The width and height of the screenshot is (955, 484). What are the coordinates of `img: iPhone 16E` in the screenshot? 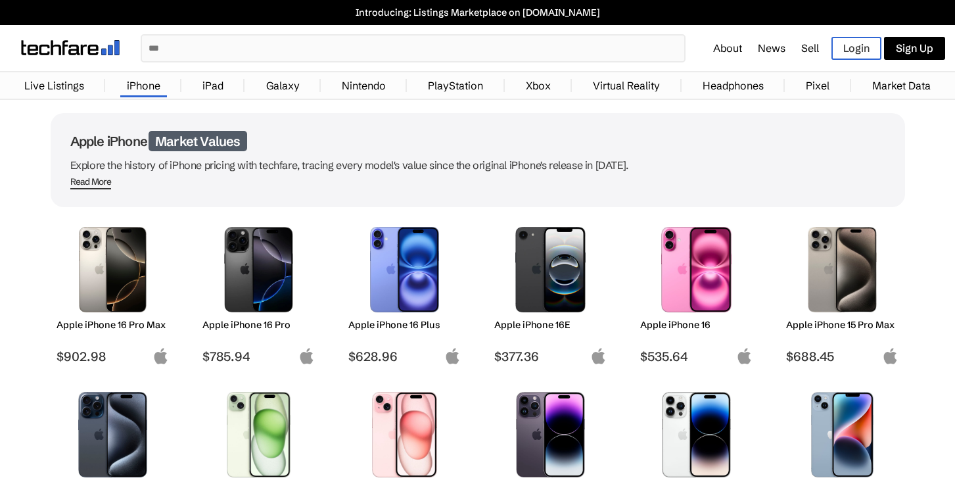 It's located at (550, 270).